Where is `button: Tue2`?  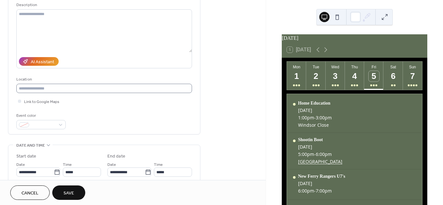
button: Tue2 is located at coordinates (315, 76).